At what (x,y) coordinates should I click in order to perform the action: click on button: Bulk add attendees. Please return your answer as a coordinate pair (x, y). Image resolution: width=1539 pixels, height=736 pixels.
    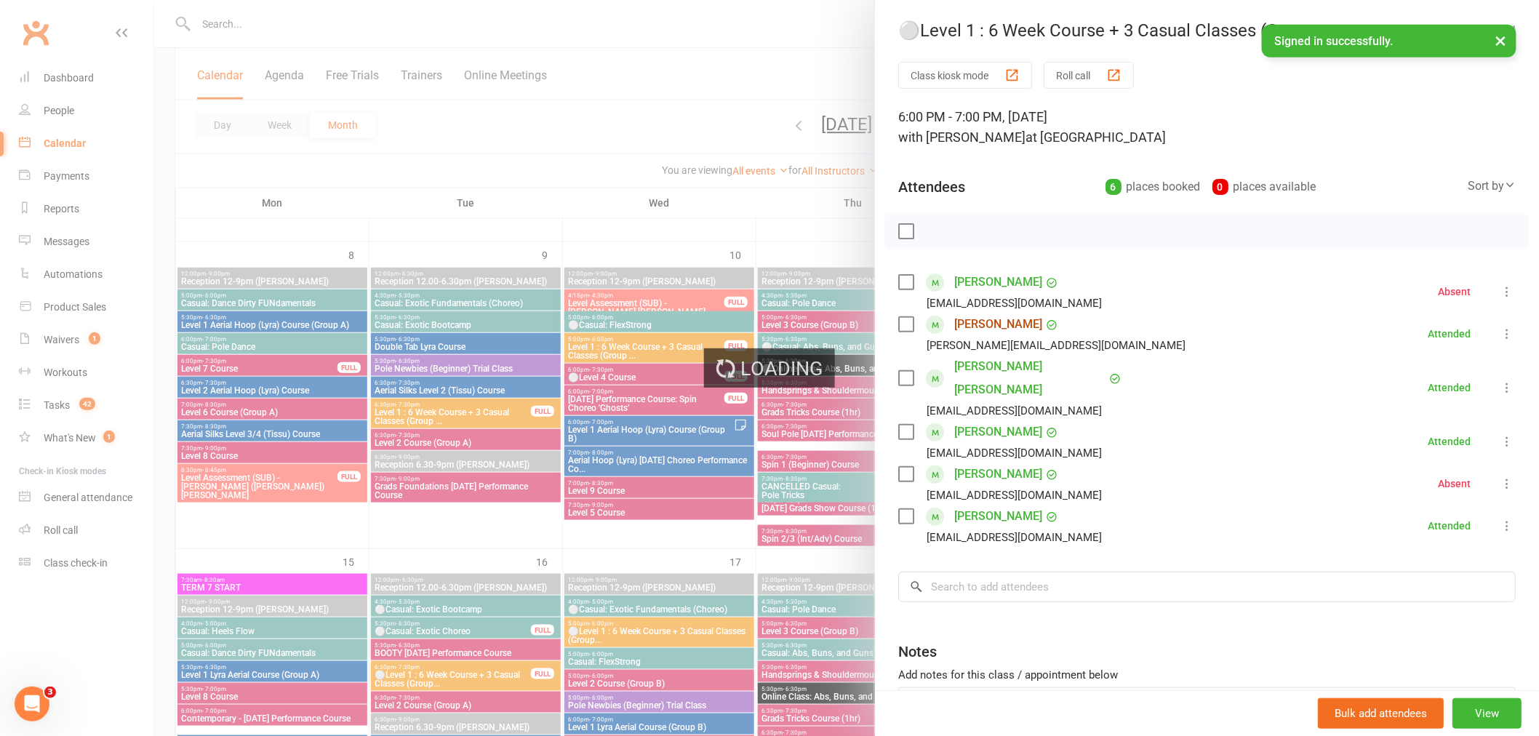
    Looking at the image, I should click on (1380, 713).